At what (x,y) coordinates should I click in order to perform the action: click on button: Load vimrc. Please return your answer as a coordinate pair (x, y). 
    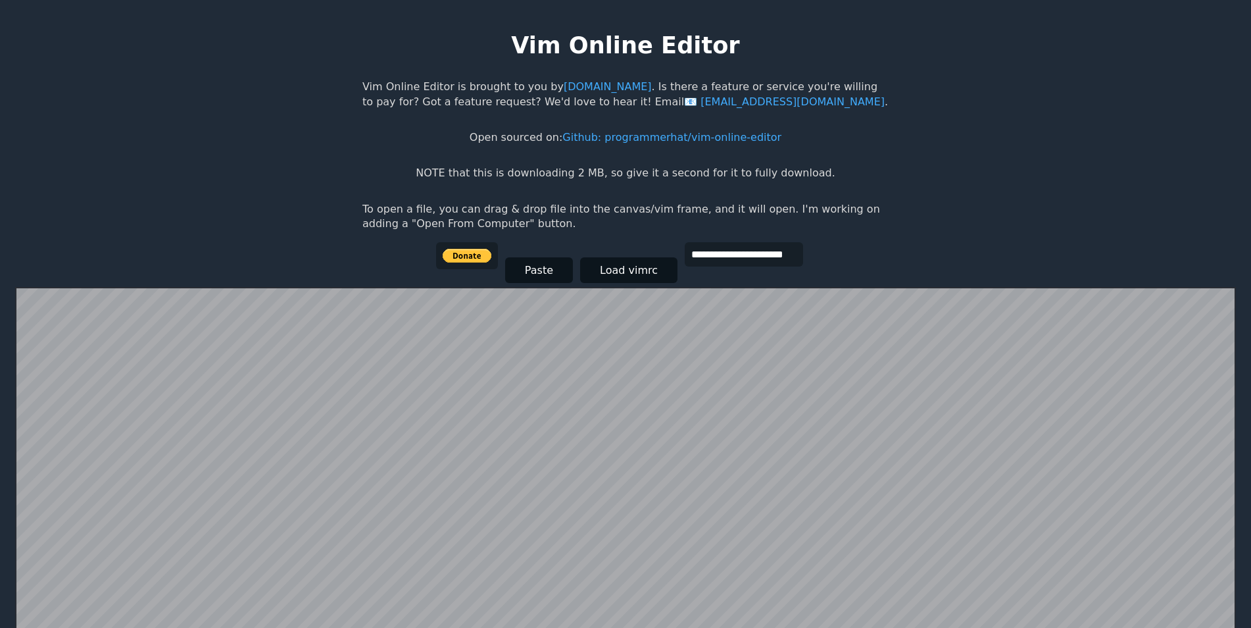
    Looking at the image, I should click on (629, 270).